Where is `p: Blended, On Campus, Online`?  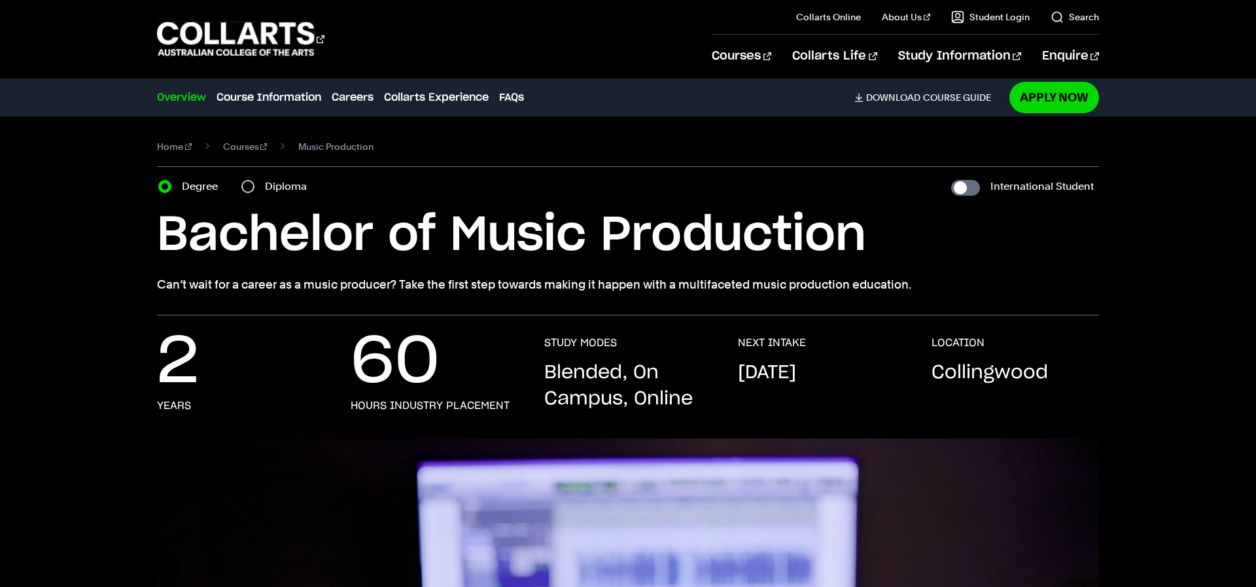
p: Blended, On Campus, Online is located at coordinates (628, 386).